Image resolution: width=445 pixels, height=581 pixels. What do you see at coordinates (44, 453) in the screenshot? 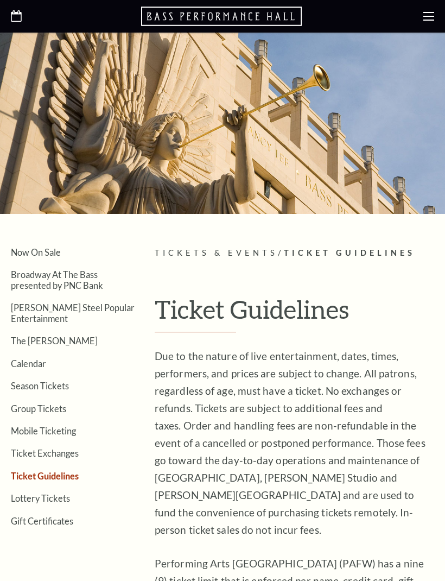
I see `a: Ticket Exchanges` at bounding box center [44, 453].